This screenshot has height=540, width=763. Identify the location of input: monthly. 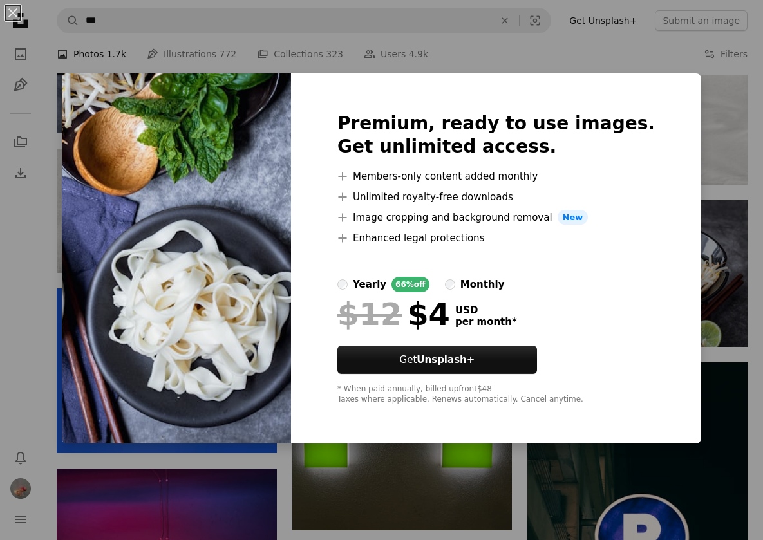
(450, 285).